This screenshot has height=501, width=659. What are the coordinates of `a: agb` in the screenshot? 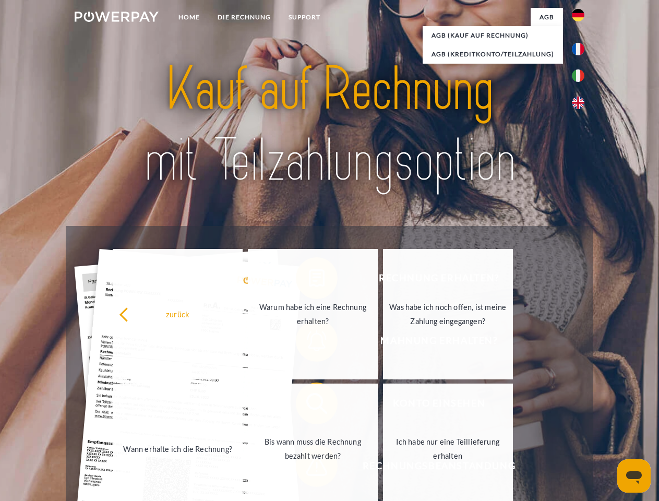 It's located at (547, 17).